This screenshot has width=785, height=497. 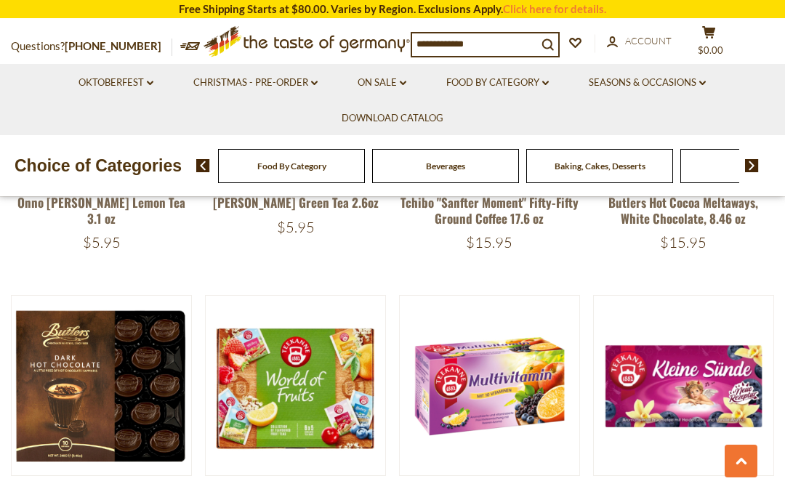 I want to click on a: Baking, Cakes, Desserts, so click(x=600, y=166).